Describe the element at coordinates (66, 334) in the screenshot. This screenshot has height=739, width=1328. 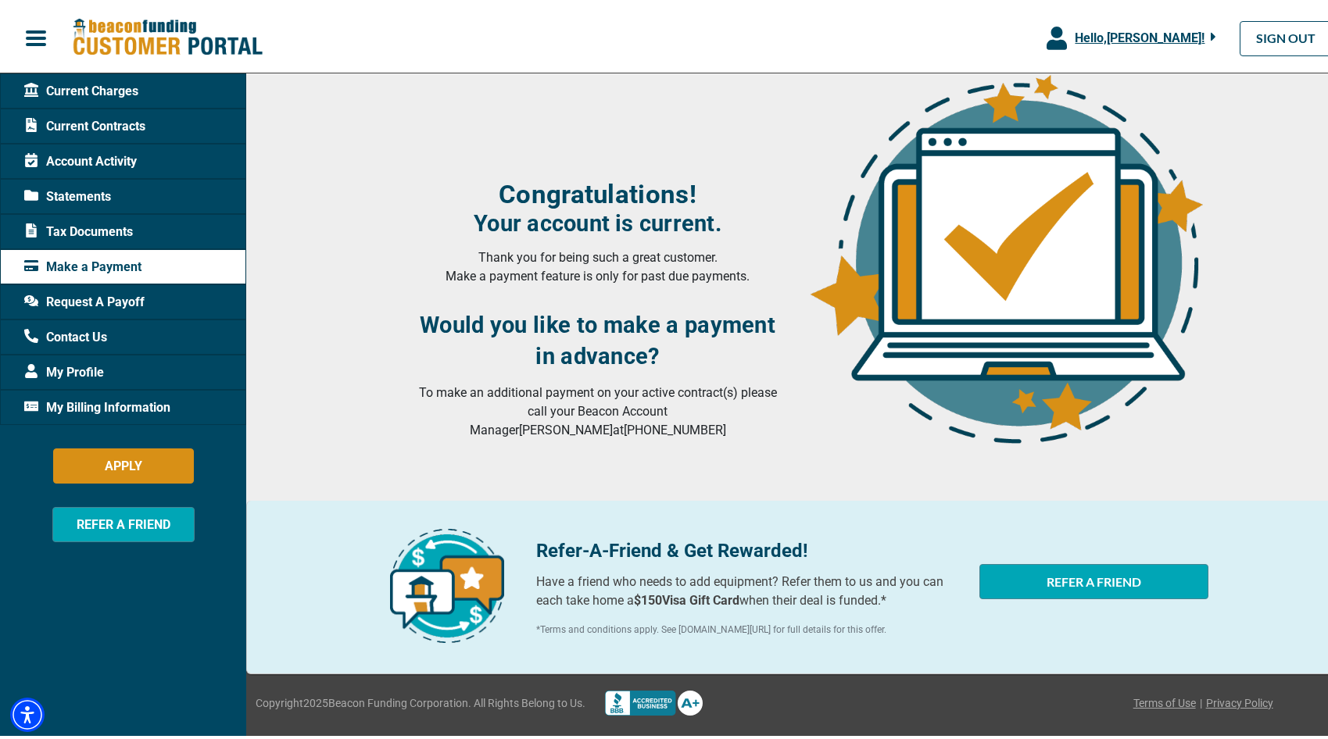
I see `span: Contact Us` at that location.